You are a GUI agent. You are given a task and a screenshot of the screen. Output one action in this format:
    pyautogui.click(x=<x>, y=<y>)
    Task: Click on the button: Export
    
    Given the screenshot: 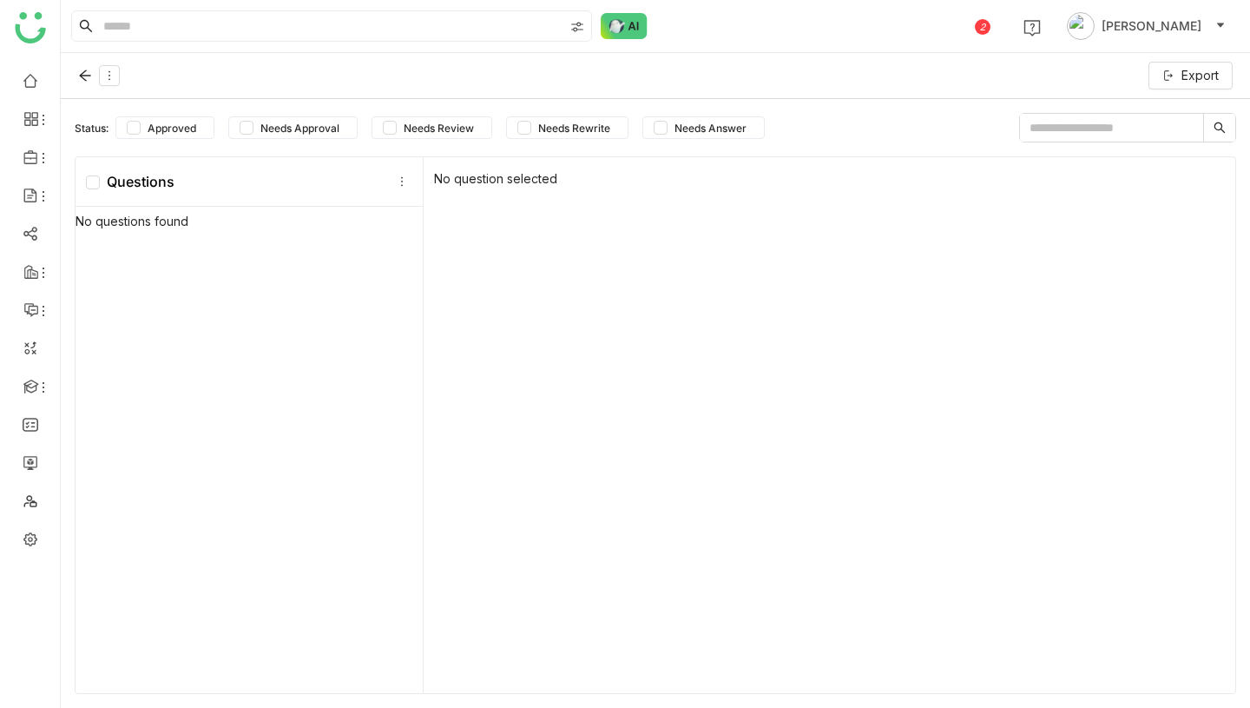 What is the action you would take?
    pyautogui.click(x=1190, y=76)
    